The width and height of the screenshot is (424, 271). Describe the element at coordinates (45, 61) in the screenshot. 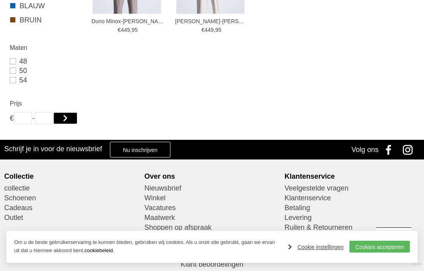

I see `a: 48` at that location.